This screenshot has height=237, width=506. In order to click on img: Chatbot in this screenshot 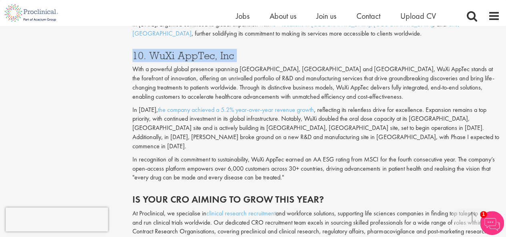, I will do `click(492, 223)`.